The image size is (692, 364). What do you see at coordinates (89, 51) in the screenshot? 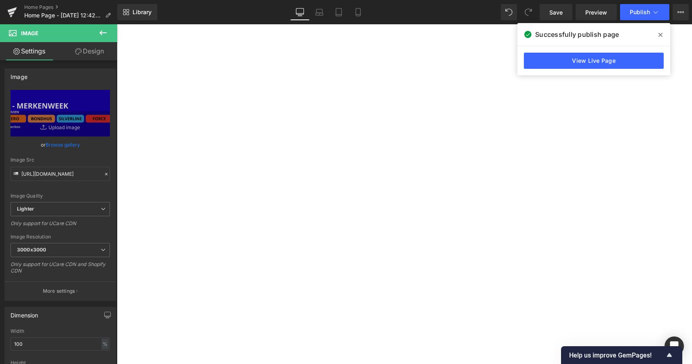
I see `a: Design` at bounding box center [89, 51].